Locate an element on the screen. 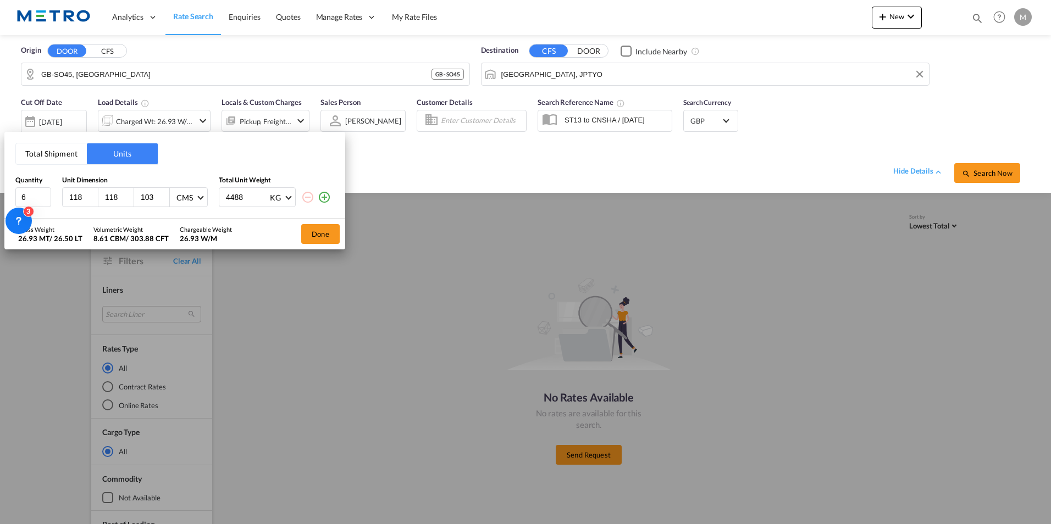  button: Units is located at coordinates (122, 154).